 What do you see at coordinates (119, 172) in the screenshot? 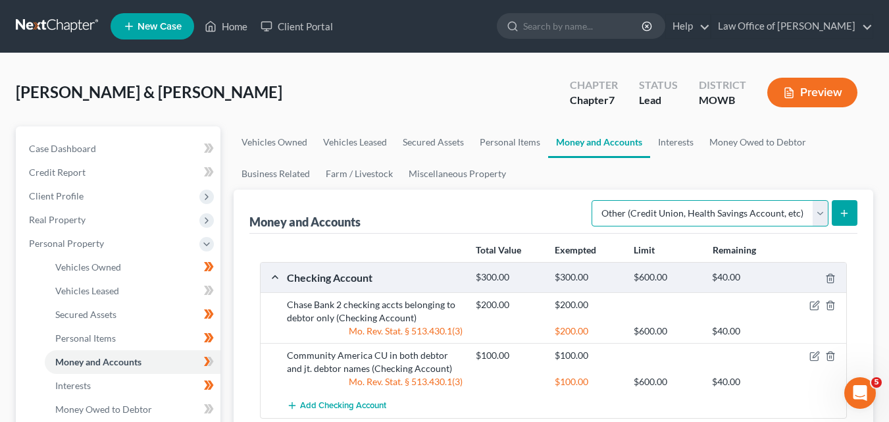
I see `a: Credit Report` at bounding box center [119, 172].